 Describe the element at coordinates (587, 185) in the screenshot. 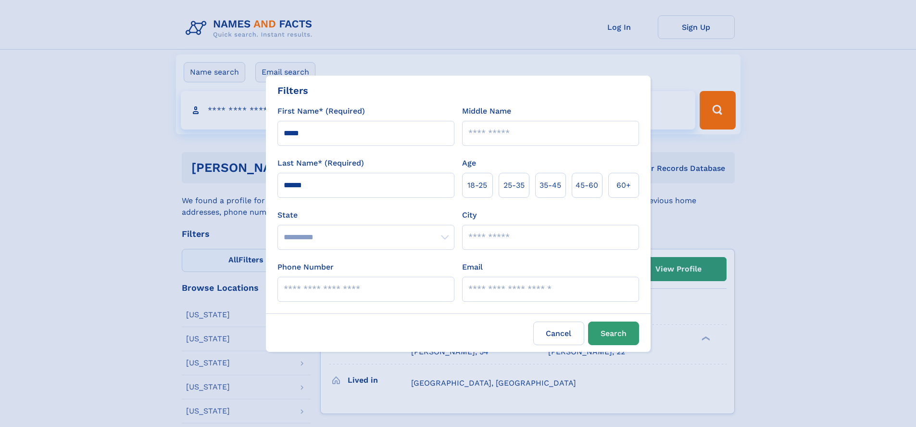

I see `span: 45‑60` at that location.